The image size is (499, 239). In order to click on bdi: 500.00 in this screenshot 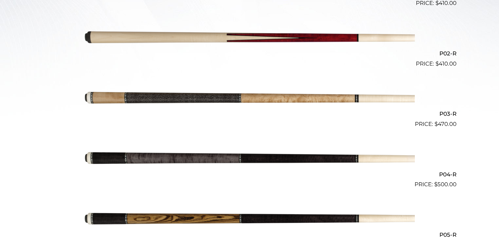, I will do `click(445, 184)`.